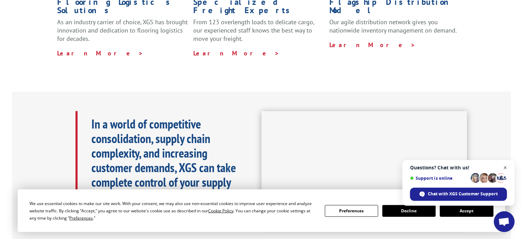 The image size is (523, 239). What do you see at coordinates (173, 211) in the screenshot?
I see `div: We use essential cookies to make our site work. With your consent, we may also use non-essential ...` at bounding box center [173, 211].